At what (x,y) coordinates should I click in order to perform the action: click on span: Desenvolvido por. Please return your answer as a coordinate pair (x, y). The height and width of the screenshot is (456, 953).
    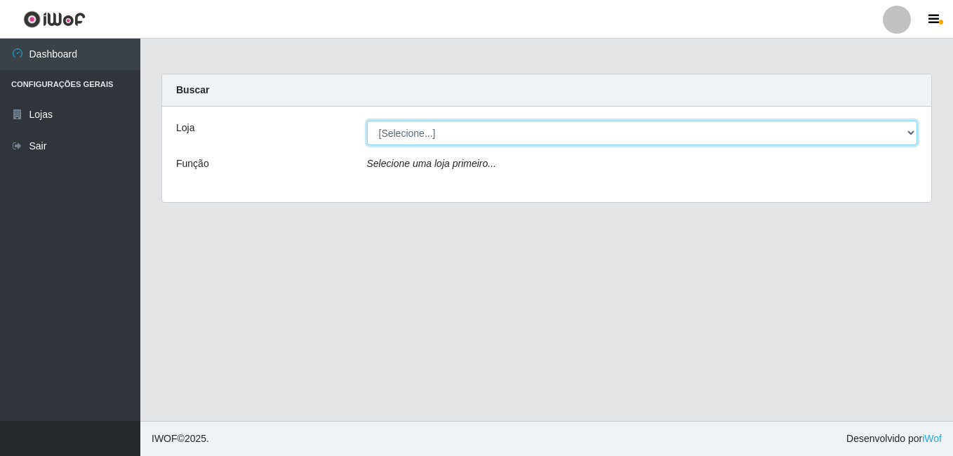
    Looking at the image, I should click on (894, 439).